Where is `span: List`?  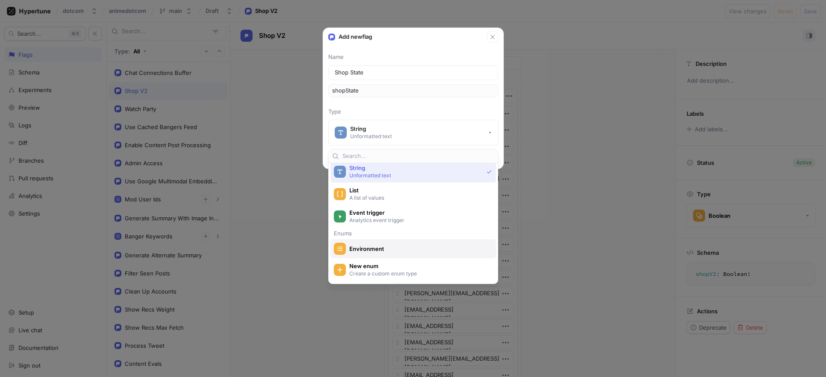
span: List is located at coordinates (418, 190).